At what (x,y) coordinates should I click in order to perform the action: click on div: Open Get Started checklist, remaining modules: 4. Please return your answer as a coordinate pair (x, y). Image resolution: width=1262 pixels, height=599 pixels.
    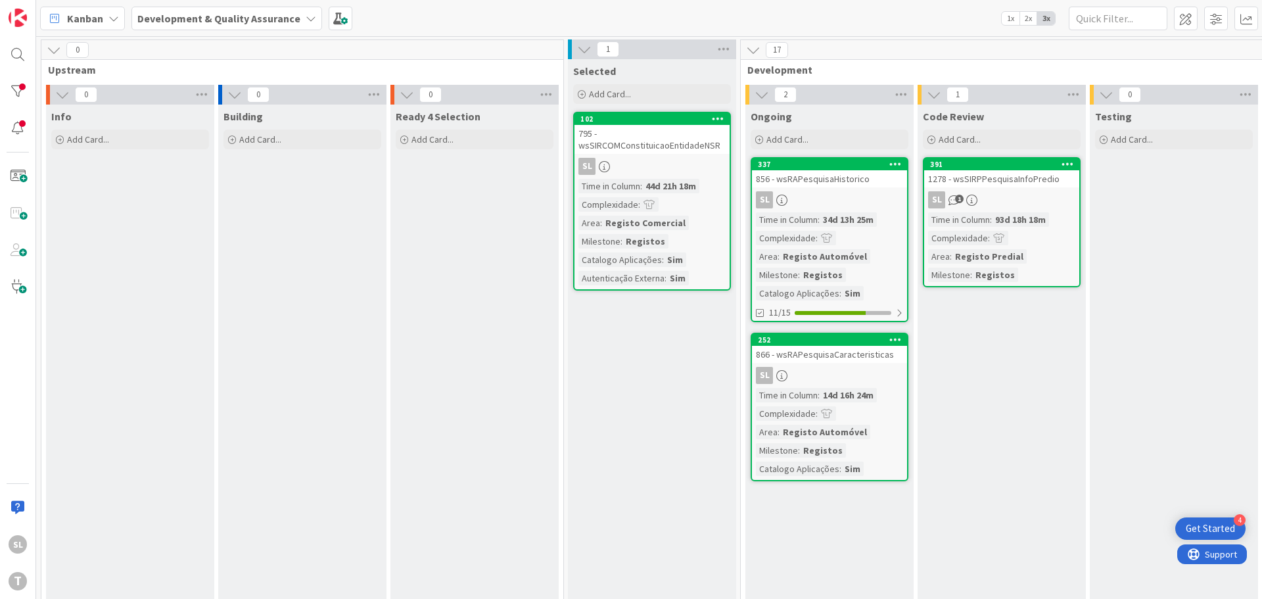
    Looking at the image, I should click on (1210, 529).